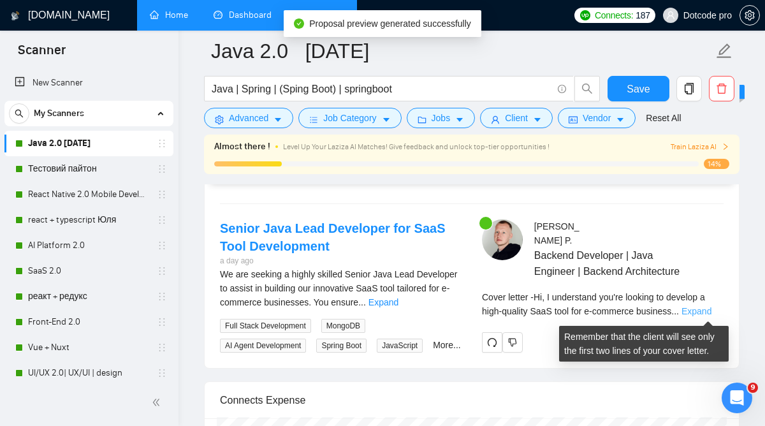  What do you see at coordinates (314, 119) in the screenshot?
I see `span: bars` at bounding box center [314, 119].